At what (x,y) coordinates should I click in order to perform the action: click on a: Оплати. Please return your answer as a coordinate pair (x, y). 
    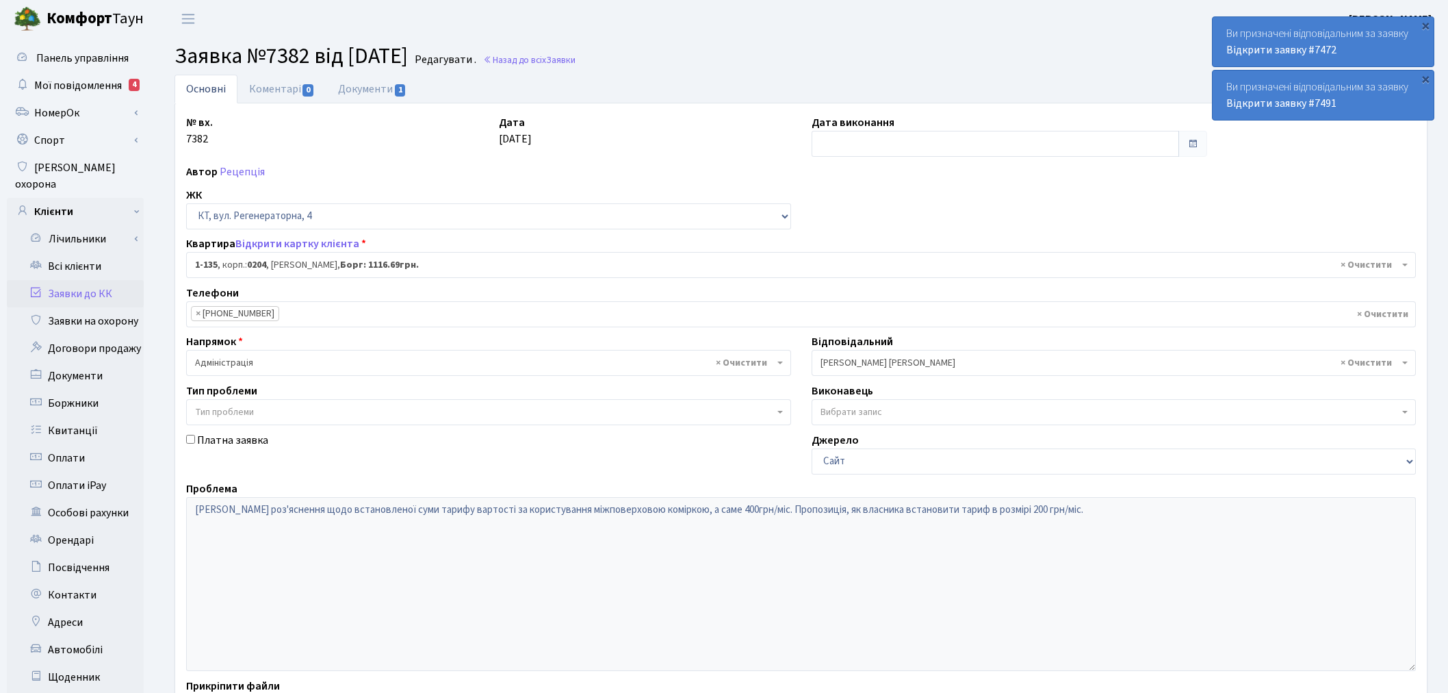
    Looking at the image, I should click on (75, 458).